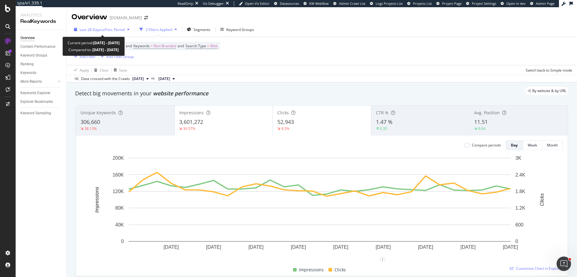  I want to click on a: Logs Projects List, so click(386, 4).